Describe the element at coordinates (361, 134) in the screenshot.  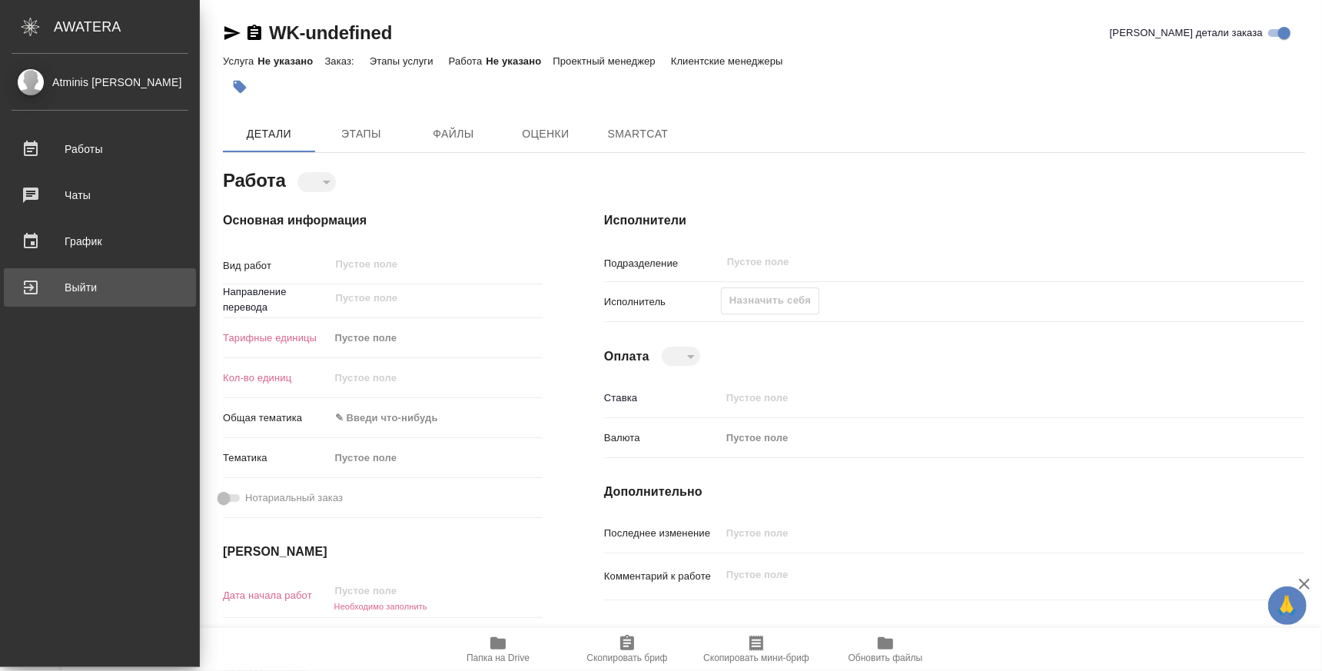
I see `span: Этапы` at that location.